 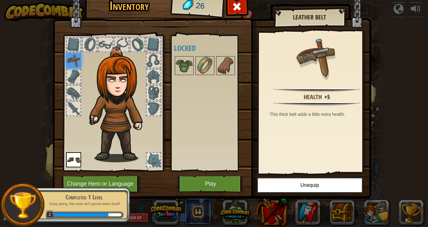 What do you see at coordinates (319, 114) in the screenshot?
I see `div: This thick belt adds a little extra health.` at bounding box center [319, 114].